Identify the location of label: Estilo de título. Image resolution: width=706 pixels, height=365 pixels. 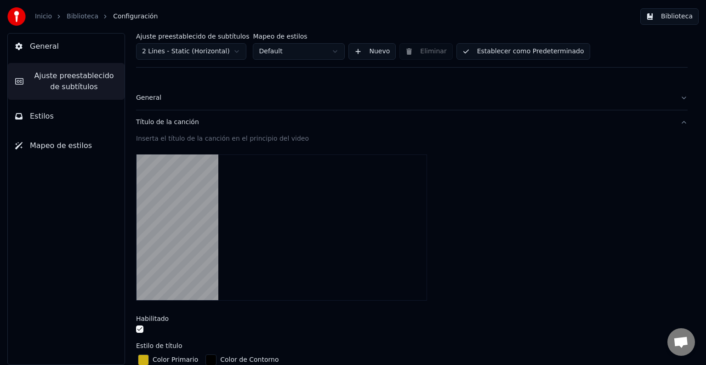
(159, 346).